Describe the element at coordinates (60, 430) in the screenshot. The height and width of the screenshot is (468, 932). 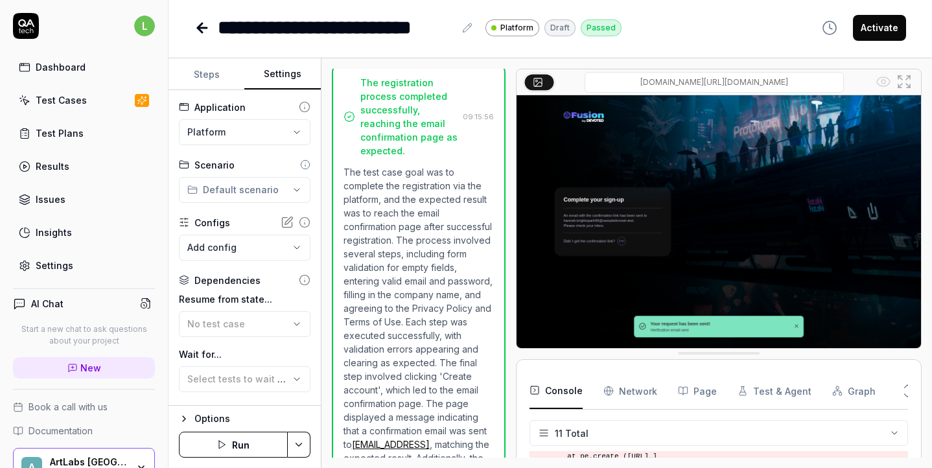
I see `span: Documentation` at that location.